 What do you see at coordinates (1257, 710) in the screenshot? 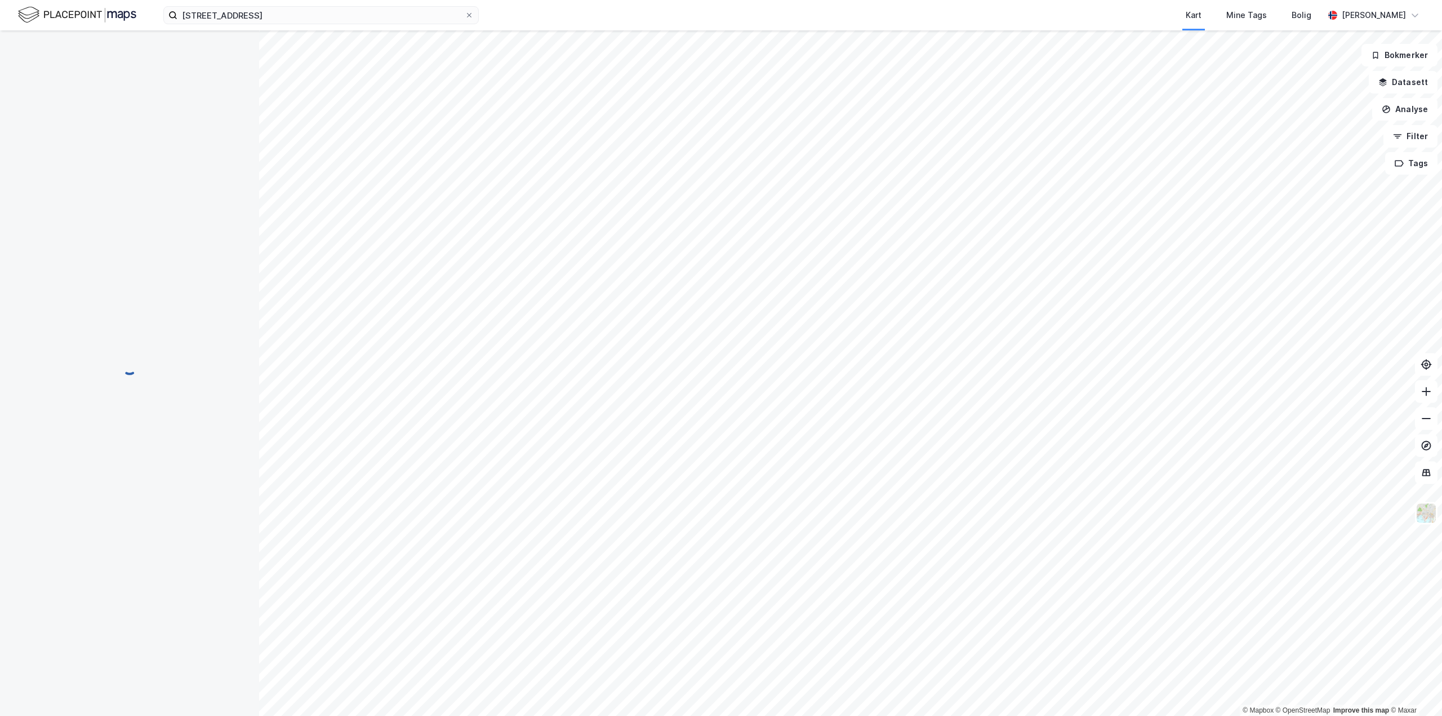
I see `a: Mapbox` at bounding box center [1257, 710].